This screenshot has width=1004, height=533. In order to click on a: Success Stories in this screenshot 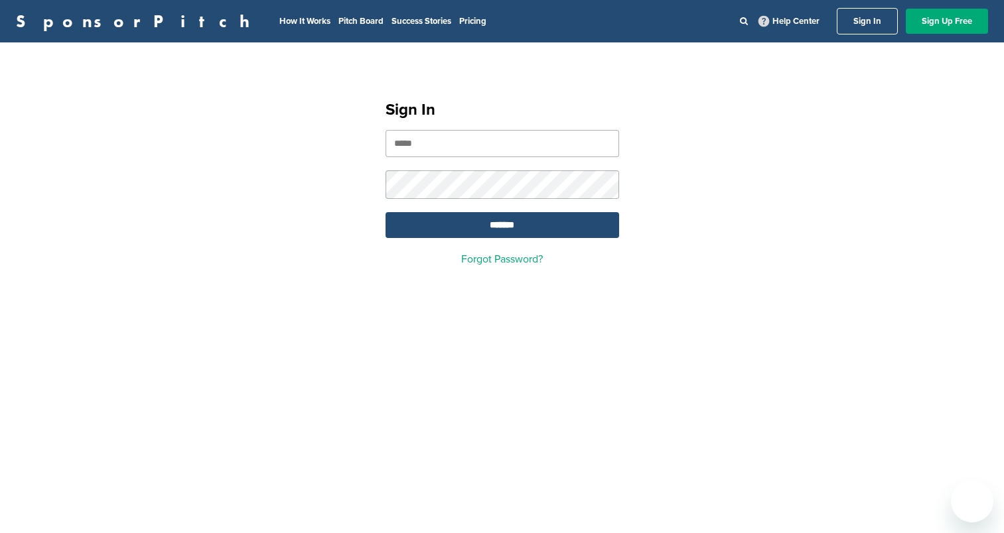, I will do `click(421, 21)`.